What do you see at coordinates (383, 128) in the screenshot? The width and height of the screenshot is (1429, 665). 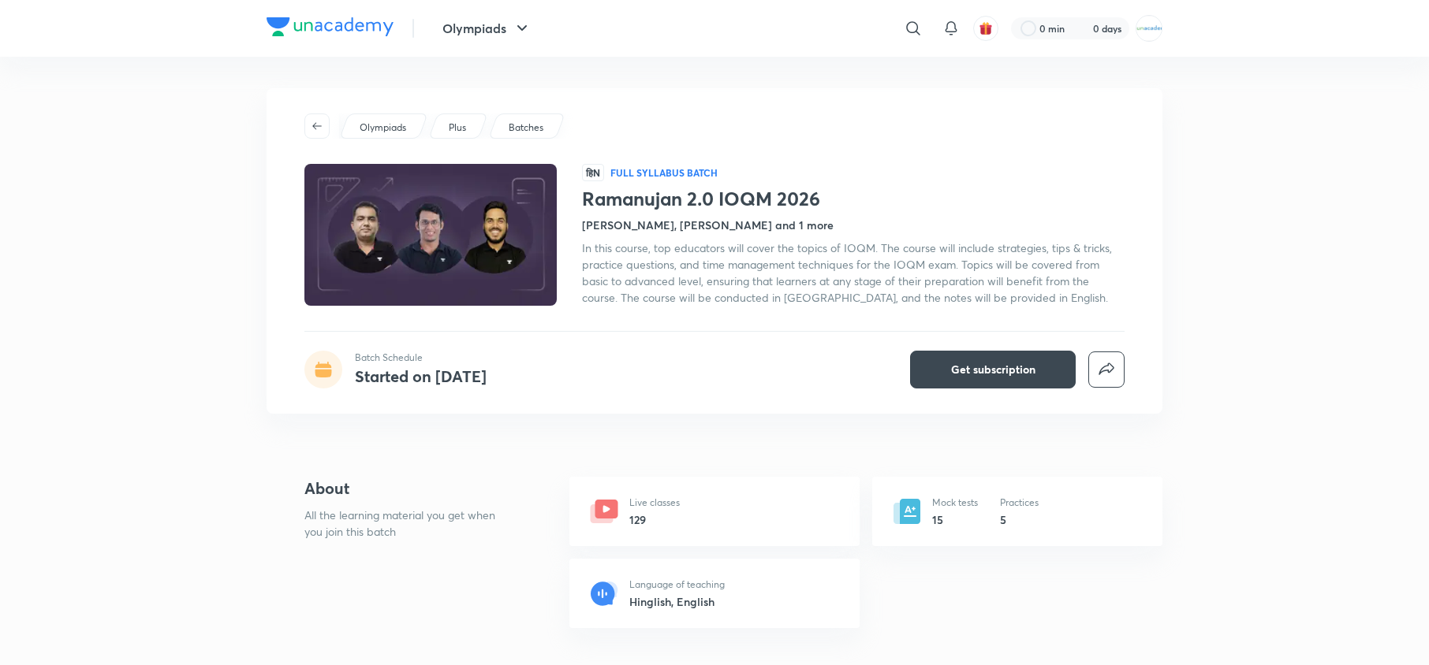 I see `a: Olympiads` at bounding box center [383, 128].